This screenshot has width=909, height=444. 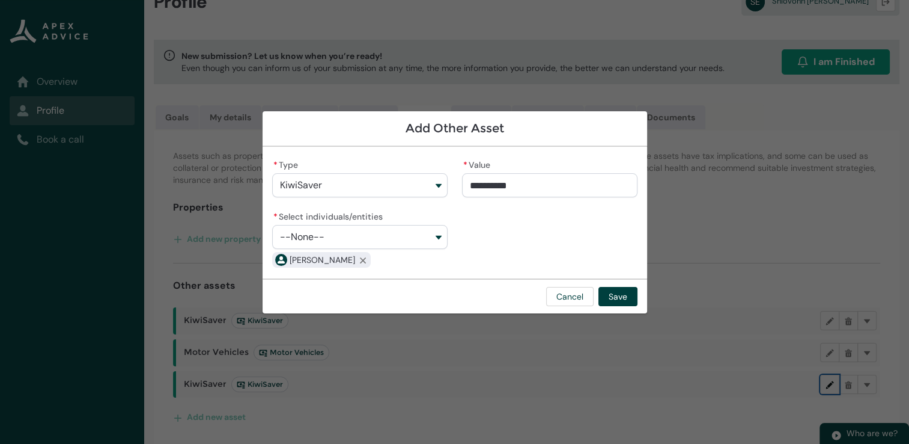 What do you see at coordinates (360, 185) in the screenshot?
I see `button: Type` at bounding box center [360, 185].